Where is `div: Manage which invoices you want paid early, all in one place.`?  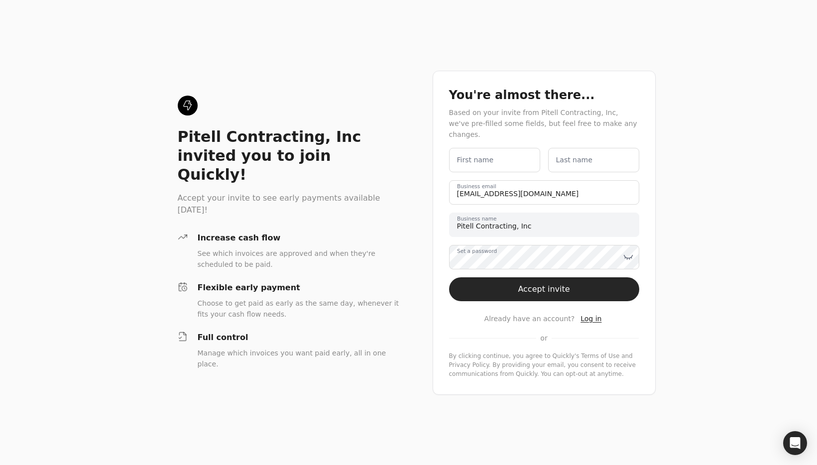
div: Manage which invoices you want paid early, all in one place. is located at coordinates (299, 358).